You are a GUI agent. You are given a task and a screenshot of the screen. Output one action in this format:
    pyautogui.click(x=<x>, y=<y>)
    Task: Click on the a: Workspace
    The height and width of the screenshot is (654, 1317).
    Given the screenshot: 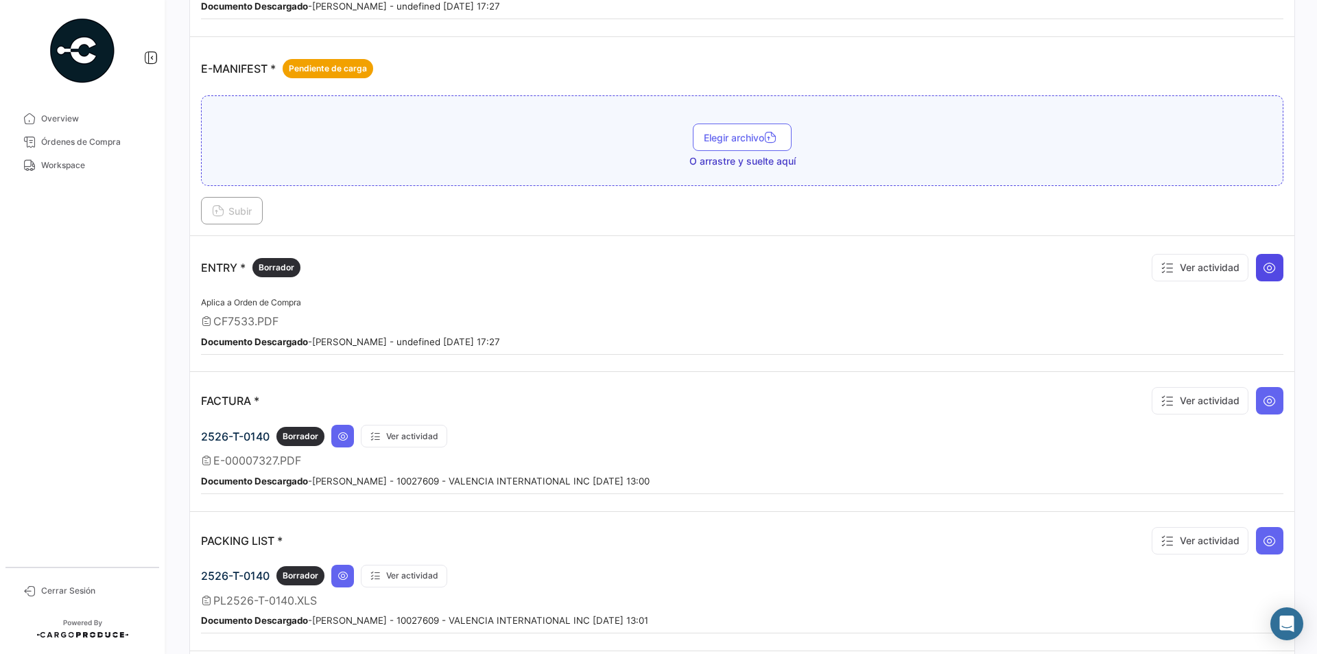 What is the action you would take?
    pyautogui.click(x=82, y=165)
    